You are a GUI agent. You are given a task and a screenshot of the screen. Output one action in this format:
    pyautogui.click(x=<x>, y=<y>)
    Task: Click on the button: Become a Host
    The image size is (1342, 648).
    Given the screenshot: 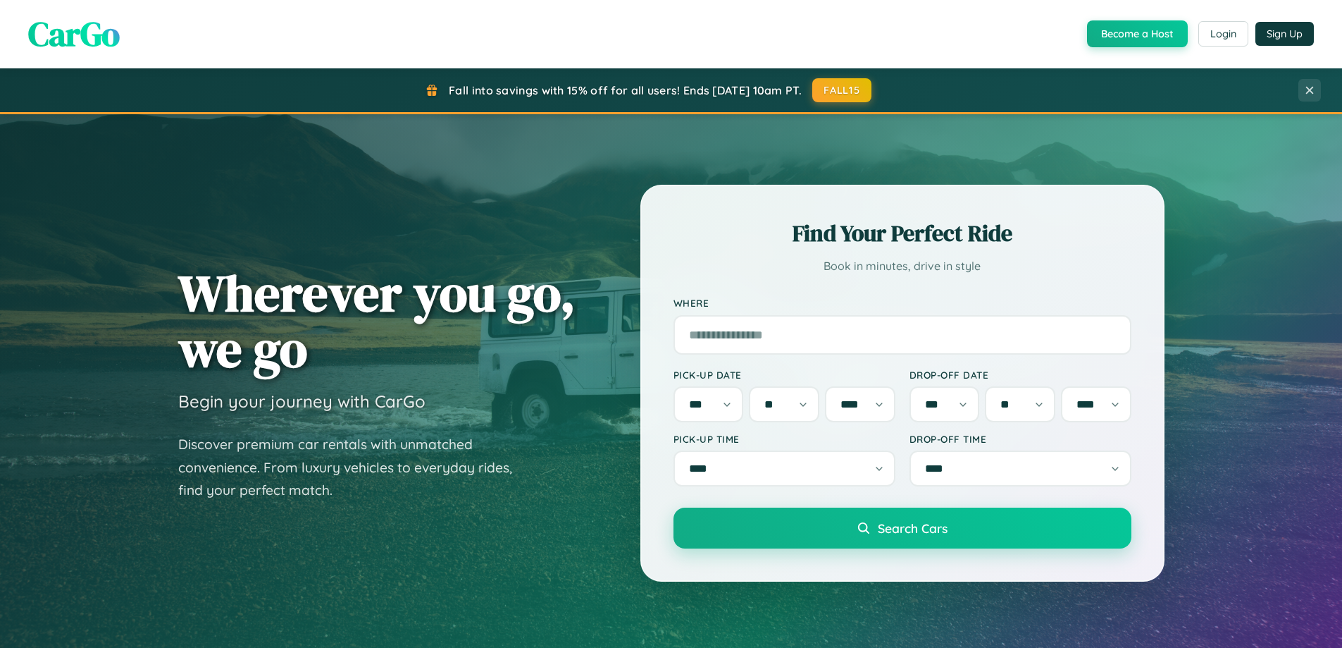 What is the action you would take?
    pyautogui.click(x=1137, y=34)
    